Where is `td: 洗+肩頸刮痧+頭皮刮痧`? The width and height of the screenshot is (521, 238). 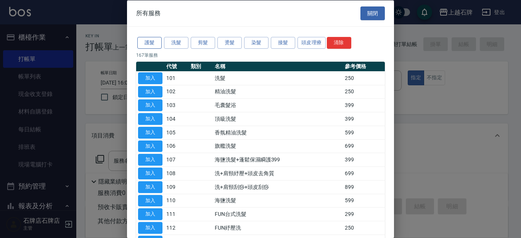
td: 洗+肩頸刮痧+頭皮刮痧 is located at coordinates (278, 187).